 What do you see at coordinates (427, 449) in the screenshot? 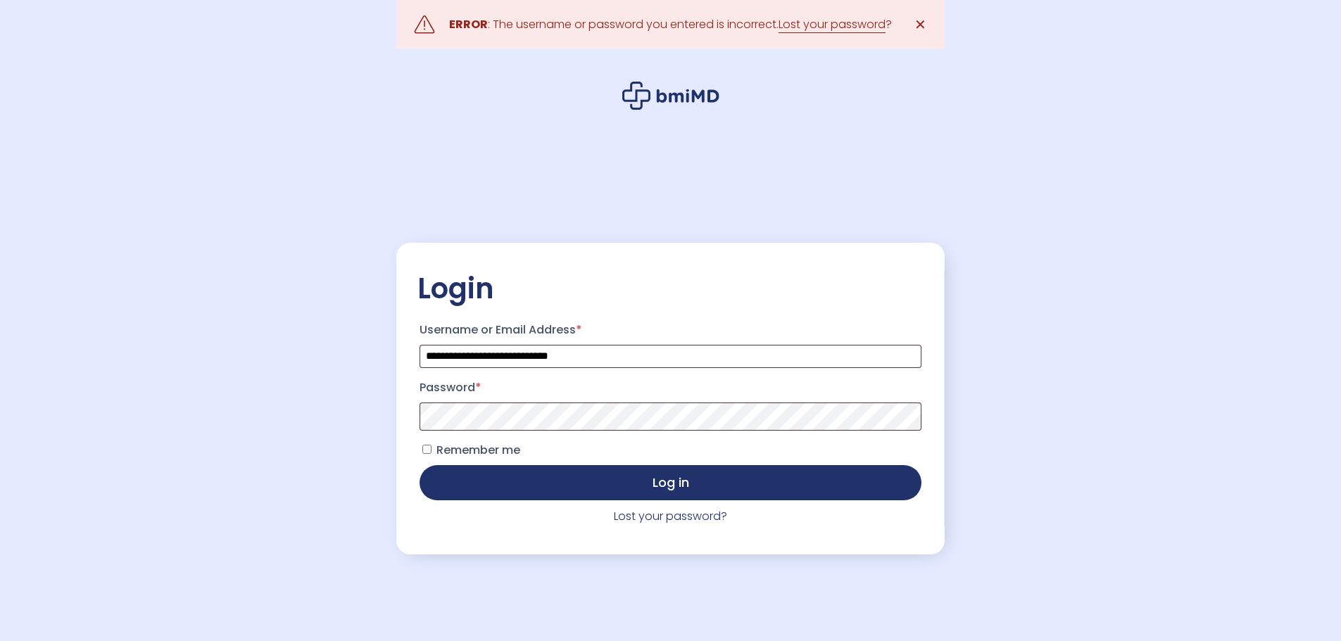
I see `input: Remember me` at bounding box center [427, 449].